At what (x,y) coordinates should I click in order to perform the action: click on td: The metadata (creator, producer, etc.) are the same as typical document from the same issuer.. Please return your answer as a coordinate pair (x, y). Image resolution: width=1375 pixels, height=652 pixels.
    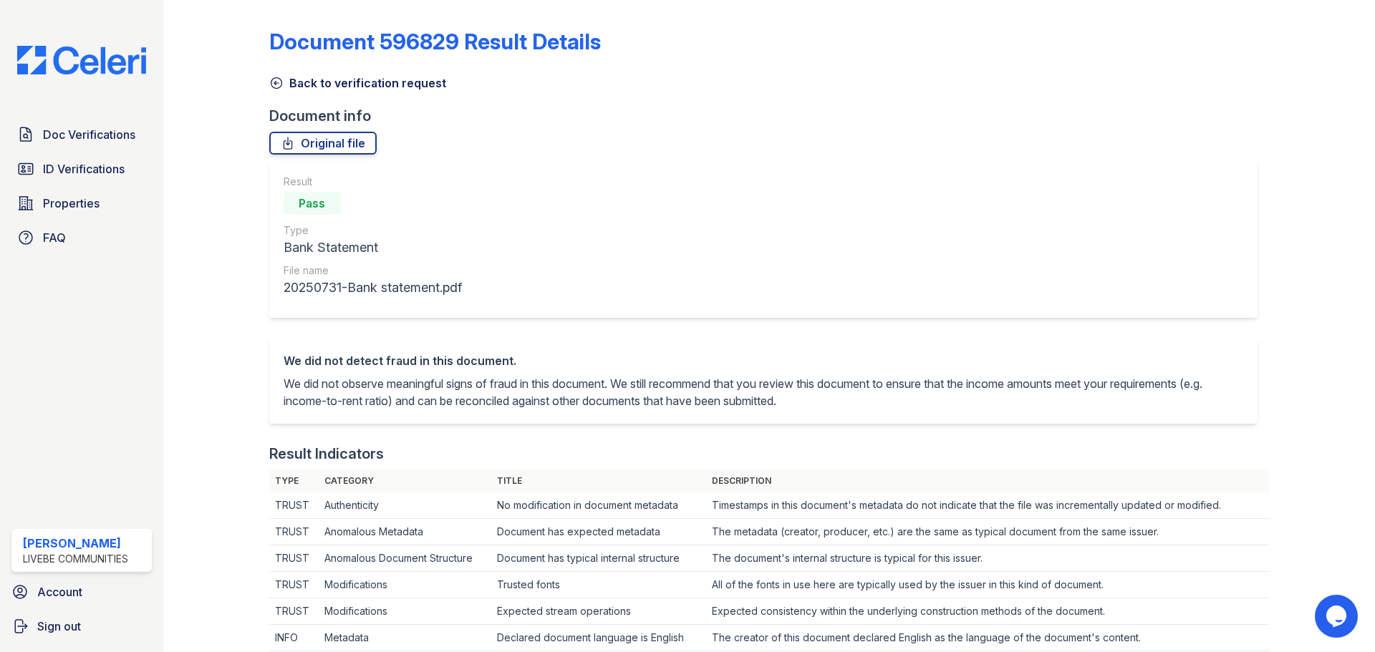
    Looking at the image, I should click on (988, 532).